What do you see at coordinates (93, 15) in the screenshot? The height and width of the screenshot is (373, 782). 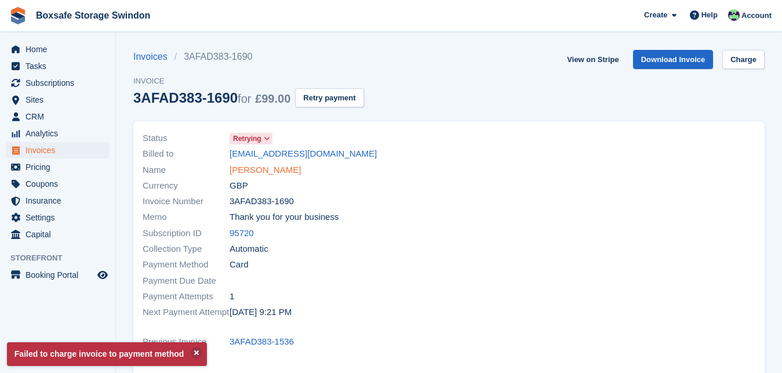 I see `a: Boxsafe Storage Swindon` at bounding box center [93, 15].